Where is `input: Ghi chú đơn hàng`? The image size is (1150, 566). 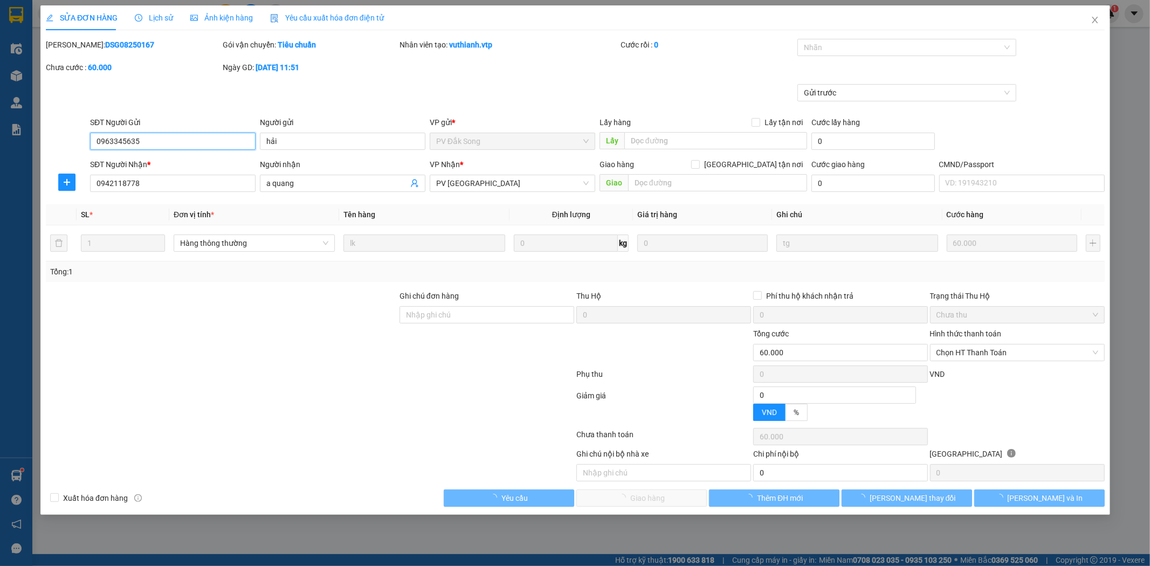
input: Ghi chú đơn hàng is located at coordinates (487, 315).